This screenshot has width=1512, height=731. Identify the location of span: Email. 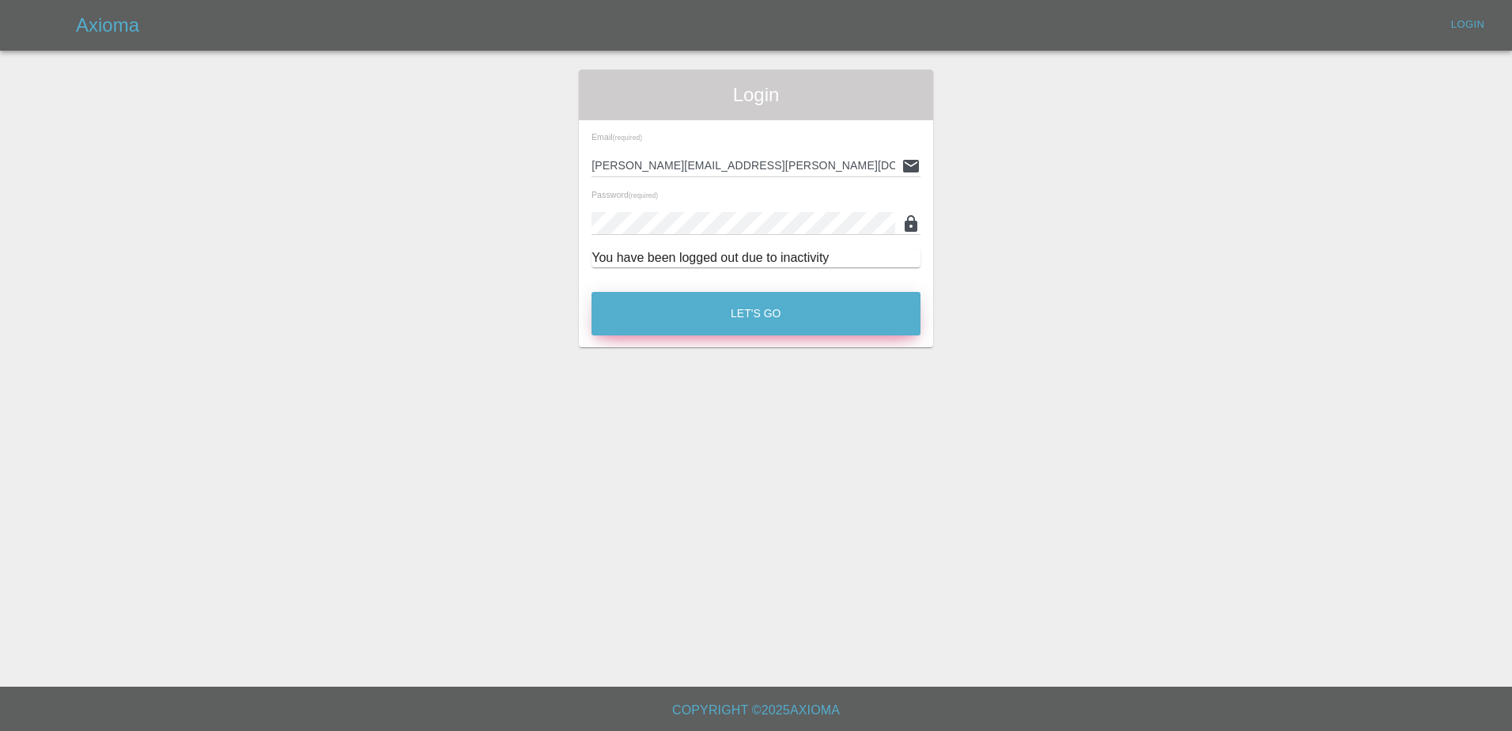
(617, 137).